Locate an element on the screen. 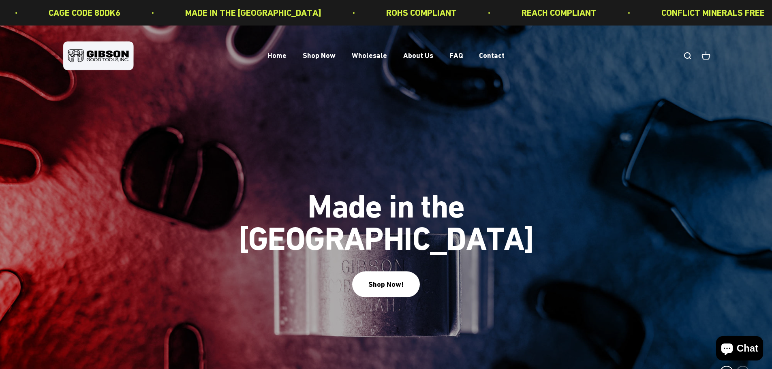 Image resolution: width=772 pixels, height=369 pixels. p: CAGE CODE 8DDK6 is located at coordinates (84, 13).